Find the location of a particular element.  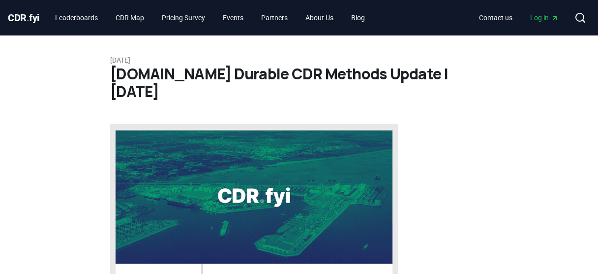

a: Log in is located at coordinates (545, 18).